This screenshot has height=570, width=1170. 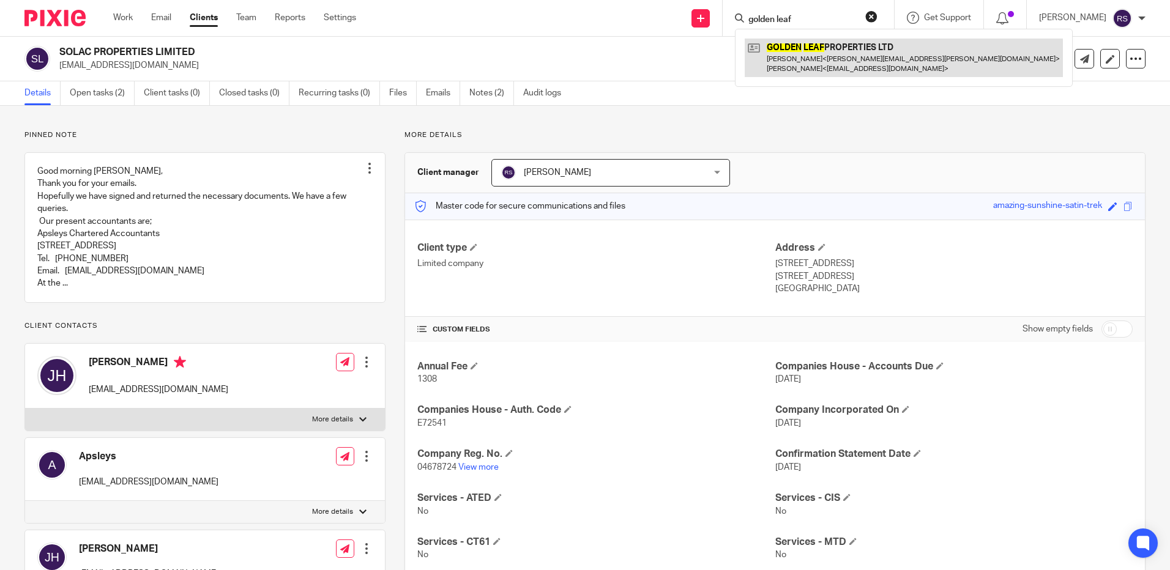 What do you see at coordinates (491, 93) in the screenshot?
I see `a: Notes (2)` at bounding box center [491, 93].